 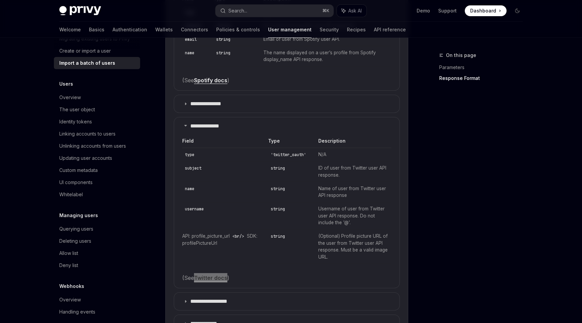 I want to click on th: Field, so click(x=223, y=142).